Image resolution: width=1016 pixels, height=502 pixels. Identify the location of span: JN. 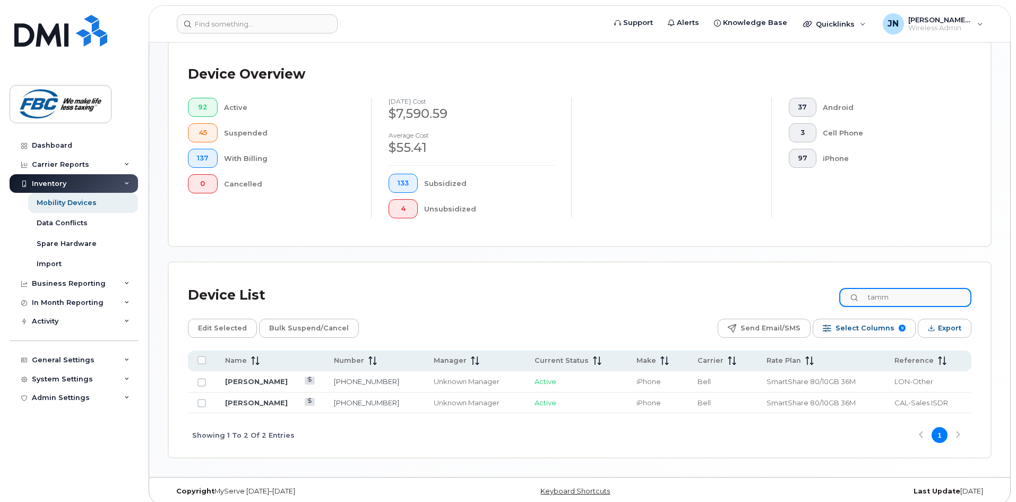
(893, 24).